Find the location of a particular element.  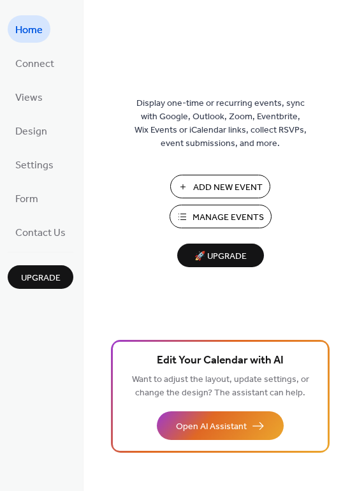

span: Add New Event is located at coordinates (227, 187).